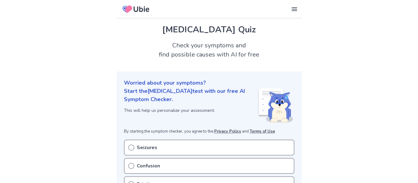 The height and width of the screenshot is (183, 418). Describe the element at coordinates (262, 131) in the screenshot. I see `a: Terms of Use` at that location.